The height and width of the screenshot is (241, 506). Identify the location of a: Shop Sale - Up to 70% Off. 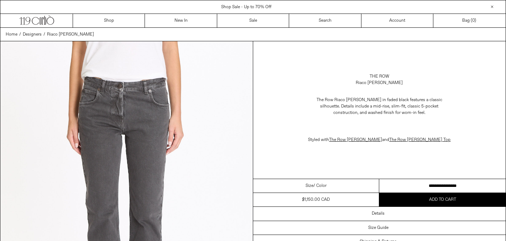
(246, 7).